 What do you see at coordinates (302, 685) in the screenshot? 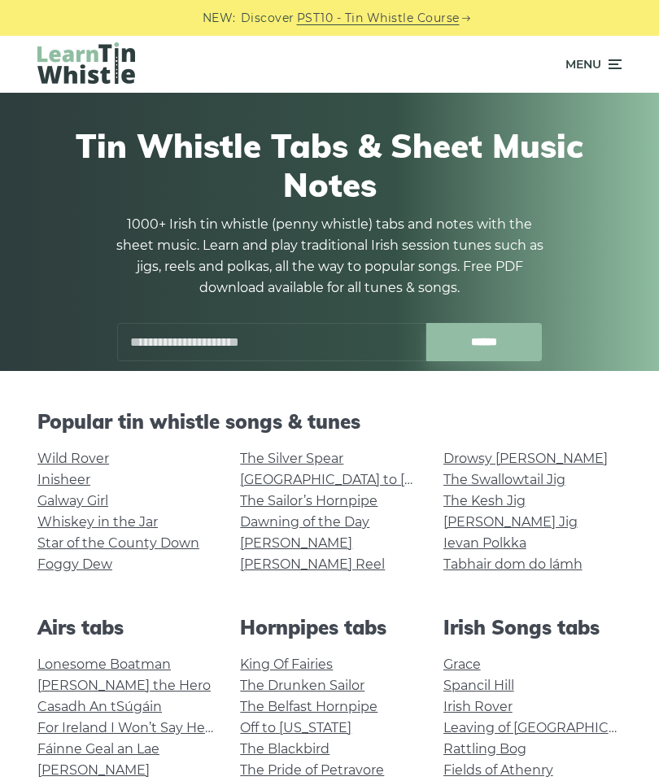
I see `a: The Drunken Sailor` at bounding box center [302, 685].